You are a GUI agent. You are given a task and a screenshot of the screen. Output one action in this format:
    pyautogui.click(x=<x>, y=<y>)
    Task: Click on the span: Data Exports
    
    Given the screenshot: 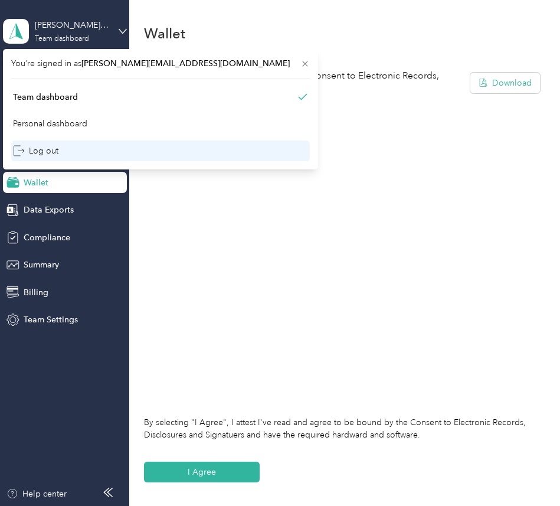 What is the action you would take?
    pyautogui.click(x=48, y=209)
    